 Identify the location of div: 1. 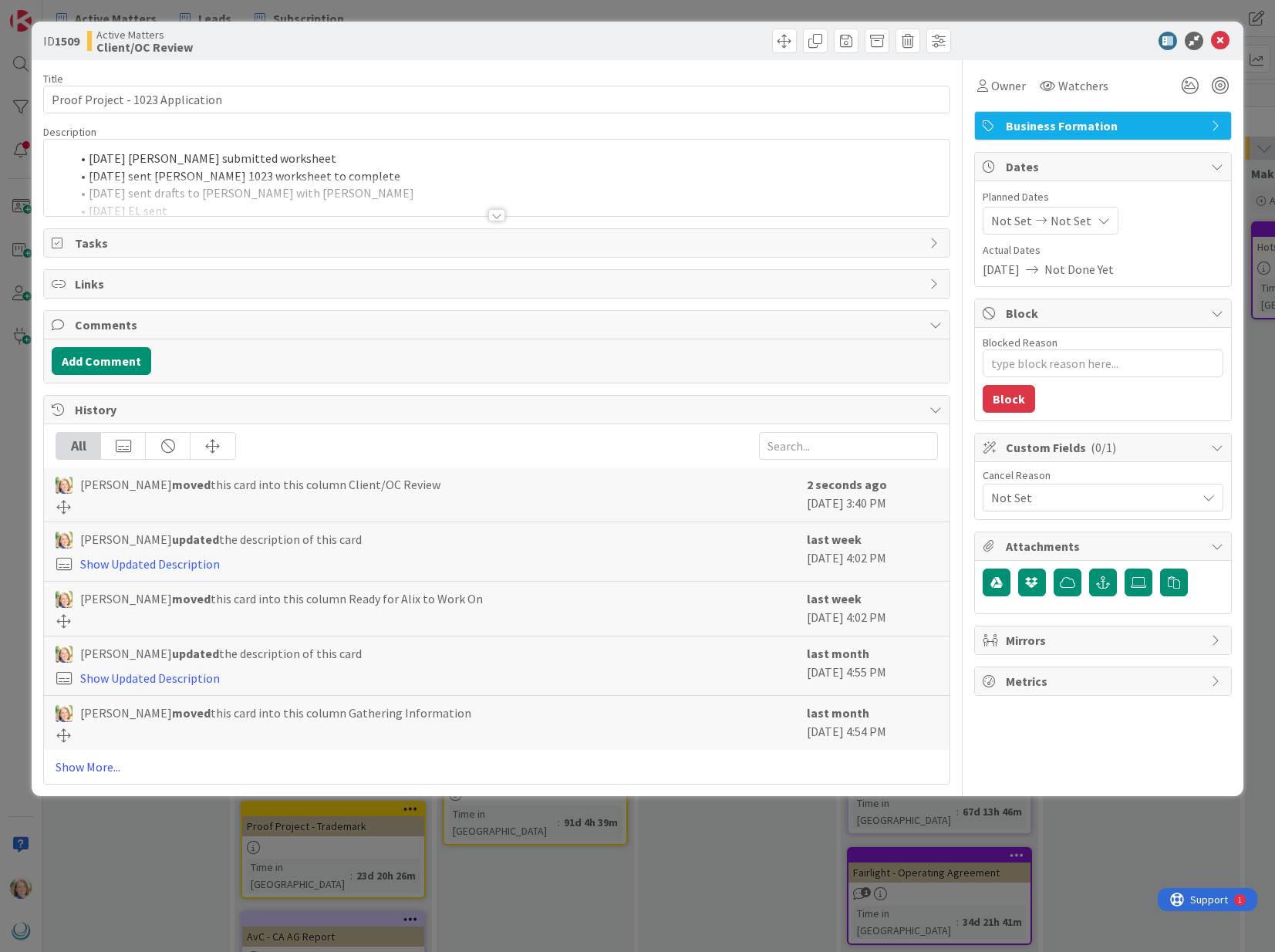
(82, 12).